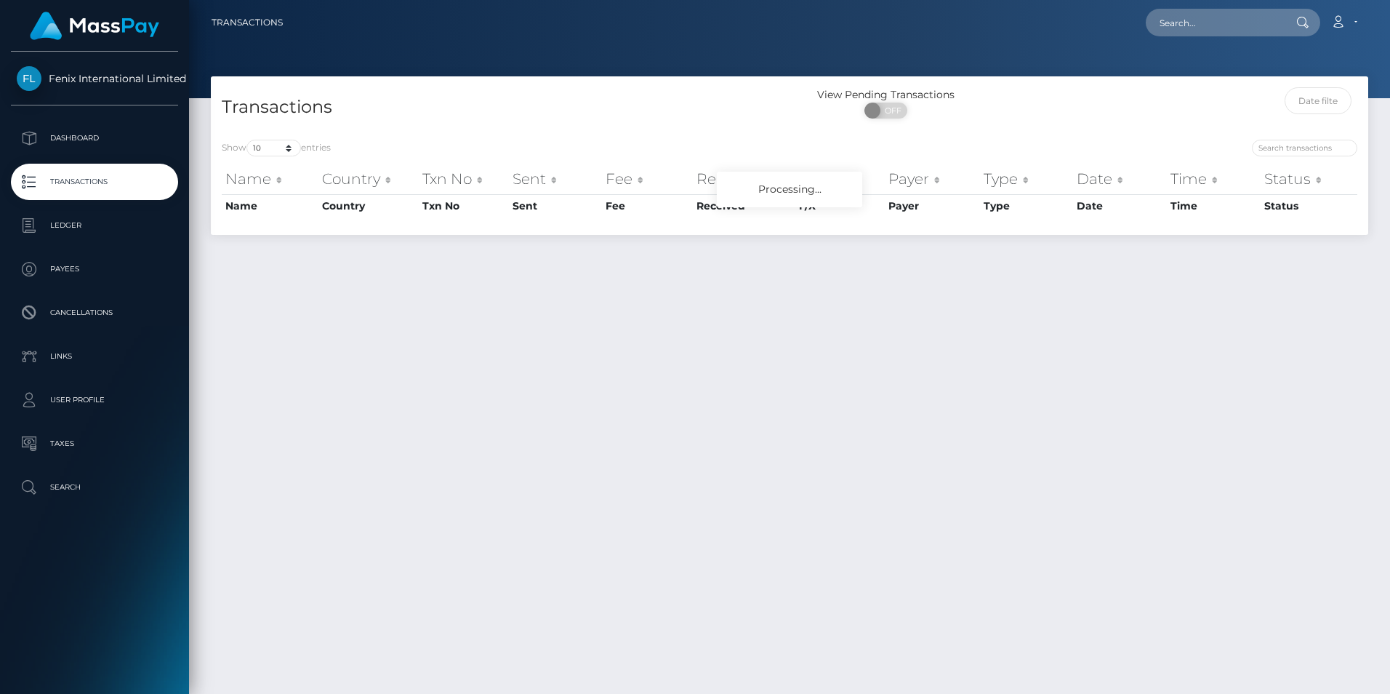 The image size is (1390, 694). What do you see at coordinates (276, 148) in the screenshot?
I see `label: Show entries` at bounding box center [276, 148].